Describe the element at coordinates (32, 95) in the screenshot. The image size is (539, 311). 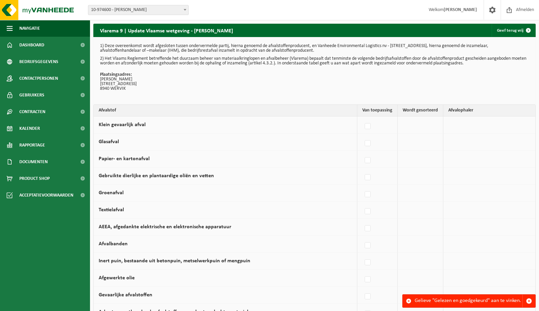
I see `span: Gebruikers` at that location.